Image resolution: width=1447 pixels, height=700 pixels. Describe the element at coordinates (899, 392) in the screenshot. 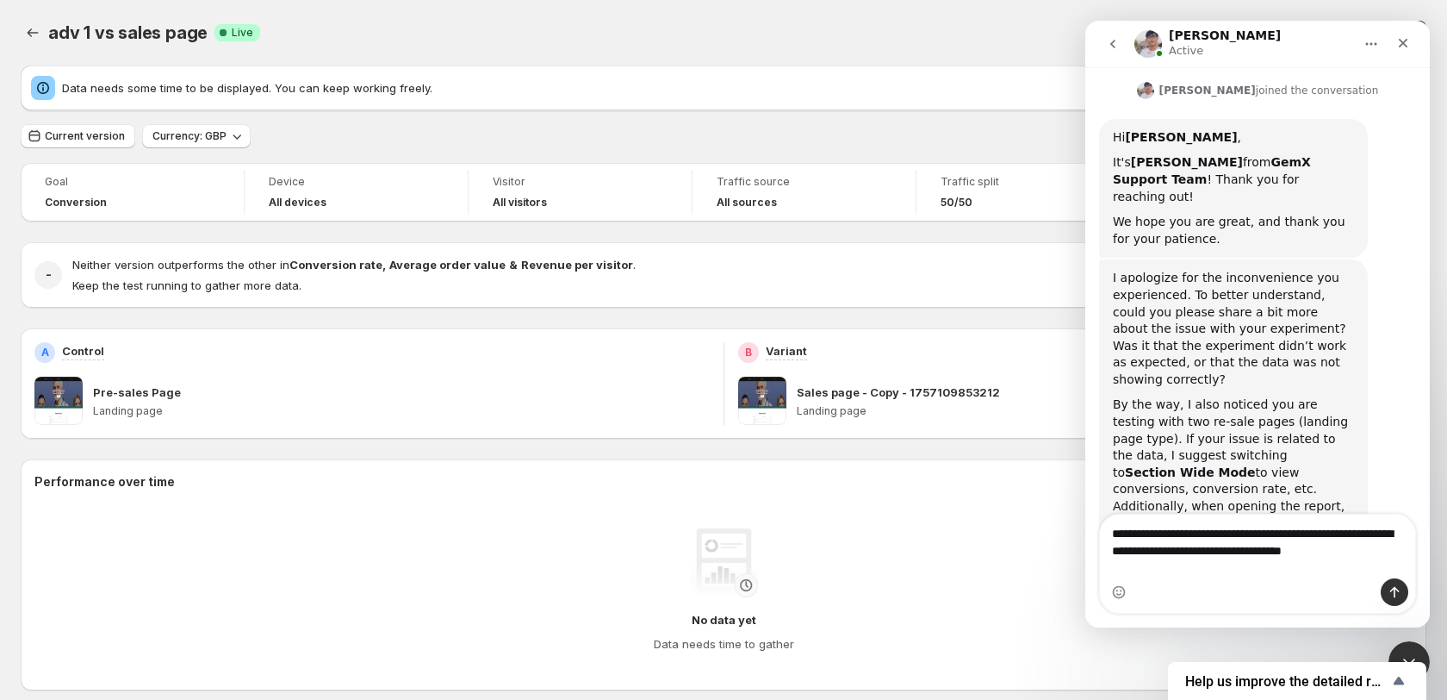

I see `p: Sales page - Copy - 1757109853212` at that location.